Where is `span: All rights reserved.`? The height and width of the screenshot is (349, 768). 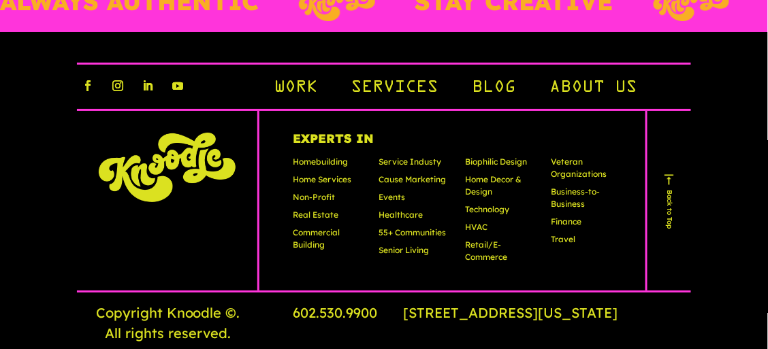
span: All rights reserved. is located at coordinates (168, 334).